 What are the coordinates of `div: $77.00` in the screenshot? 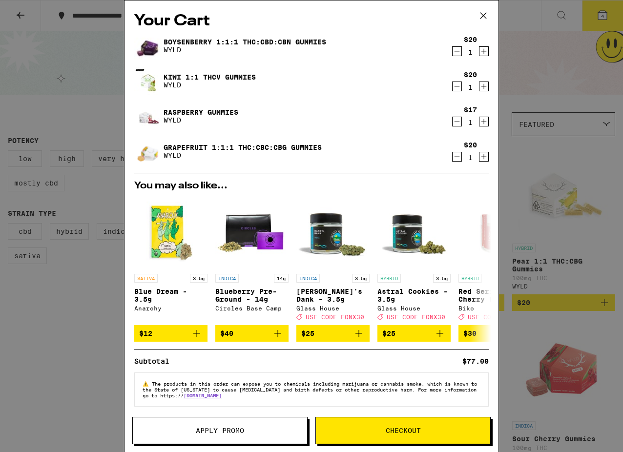 It's located at (475, 361).